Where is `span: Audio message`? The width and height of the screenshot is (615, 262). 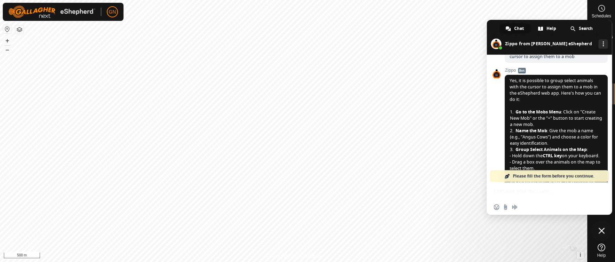
span: Audio message is located at coordinates (515, 207).